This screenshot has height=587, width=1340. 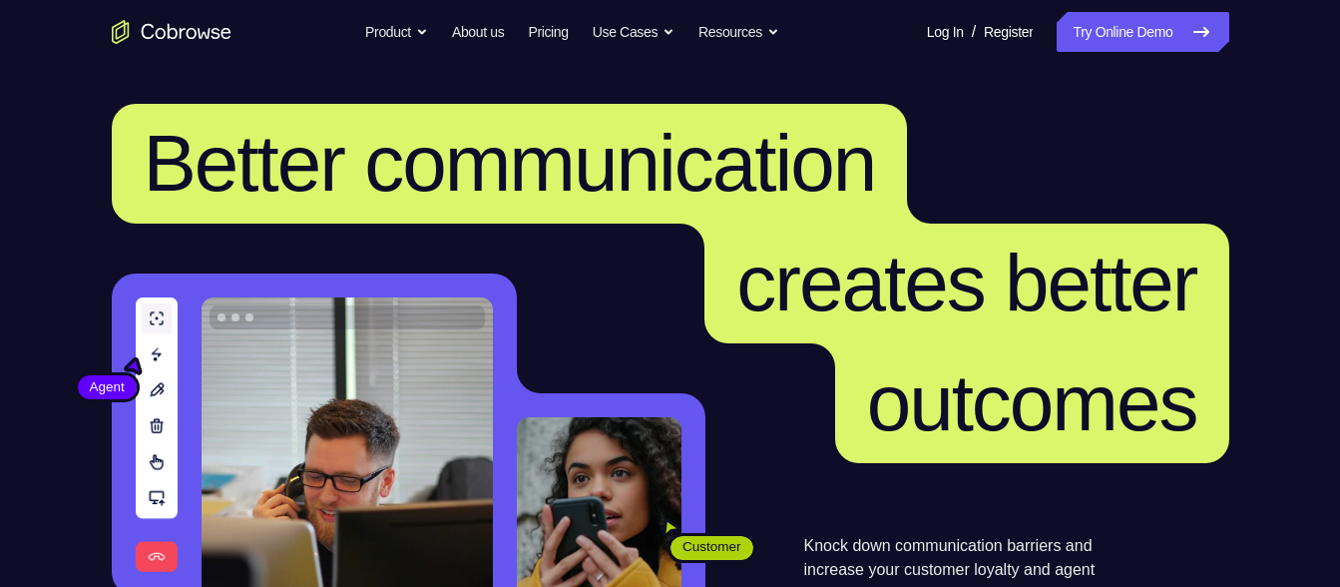 I want to click on span: outcomes, so click(x=1032, y=402).